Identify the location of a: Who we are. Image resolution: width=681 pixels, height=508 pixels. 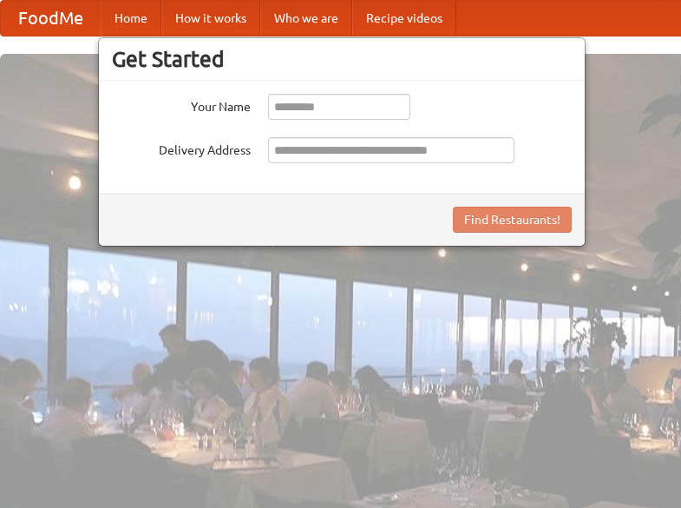
(306, 18).